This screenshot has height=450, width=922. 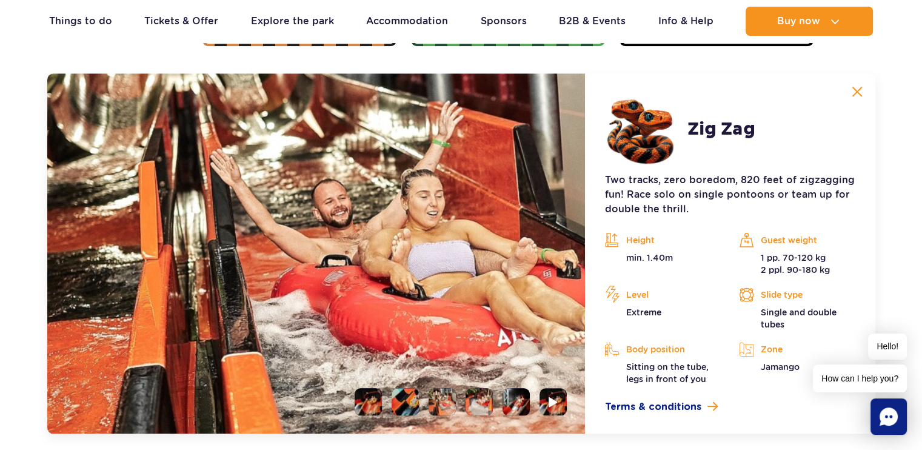 I want to click on button: Buy now, so click(x=809, y=21).